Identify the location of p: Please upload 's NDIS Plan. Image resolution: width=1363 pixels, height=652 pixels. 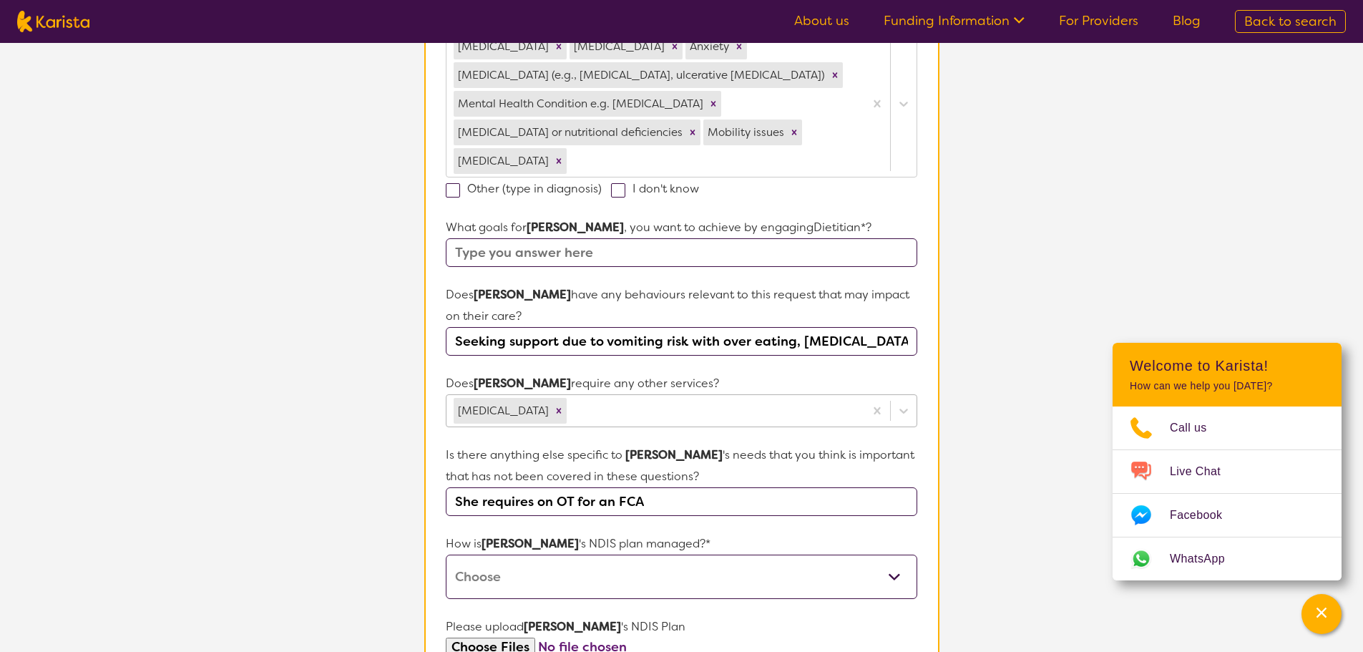
(681, 627).